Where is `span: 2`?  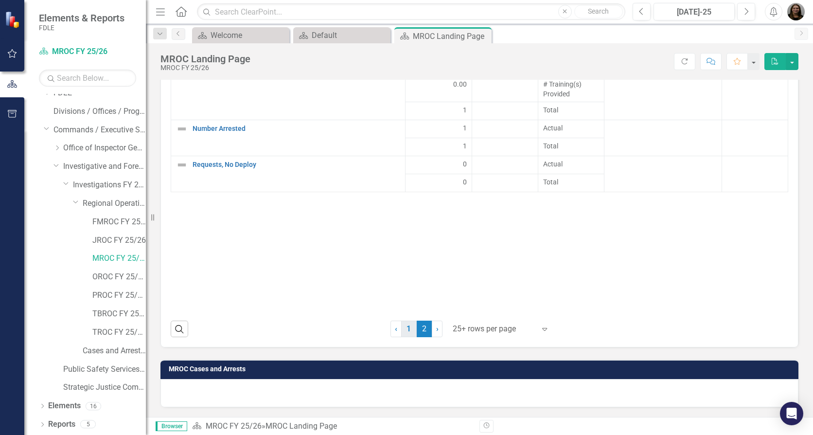
span: 2 is located at coordinates (424, 329).